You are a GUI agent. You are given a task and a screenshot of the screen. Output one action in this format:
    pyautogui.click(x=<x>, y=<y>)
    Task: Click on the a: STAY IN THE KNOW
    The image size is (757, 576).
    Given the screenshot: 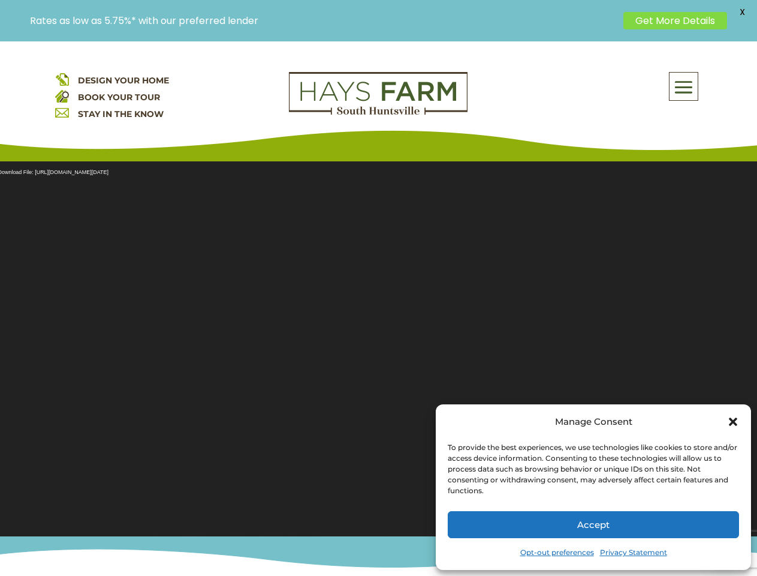 What is the action you would take?
    pyautogui.click(x=121, y=114)
    